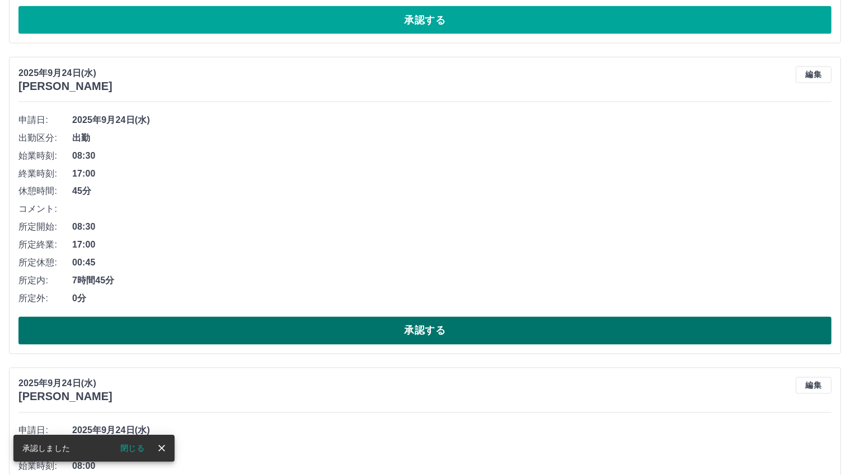  I want to click on span: 所定開始:, so click(45, 228).